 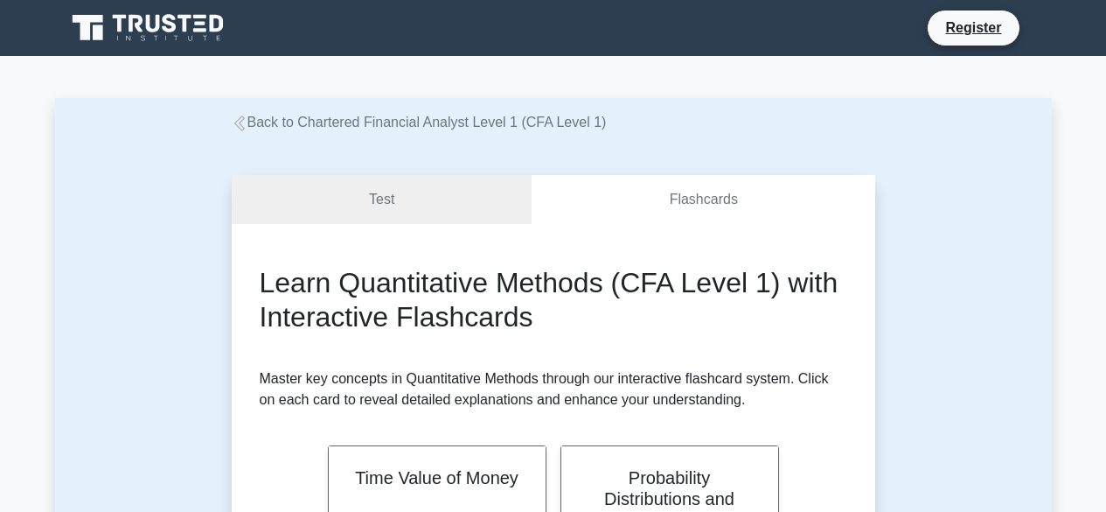 What do you see at coordinates (554, 389) in the screenshot?
I see `p: Master key concepts in Quantitative Methods through our interactive flashcard system. Click on ea...` at bounding box center [554, 389].